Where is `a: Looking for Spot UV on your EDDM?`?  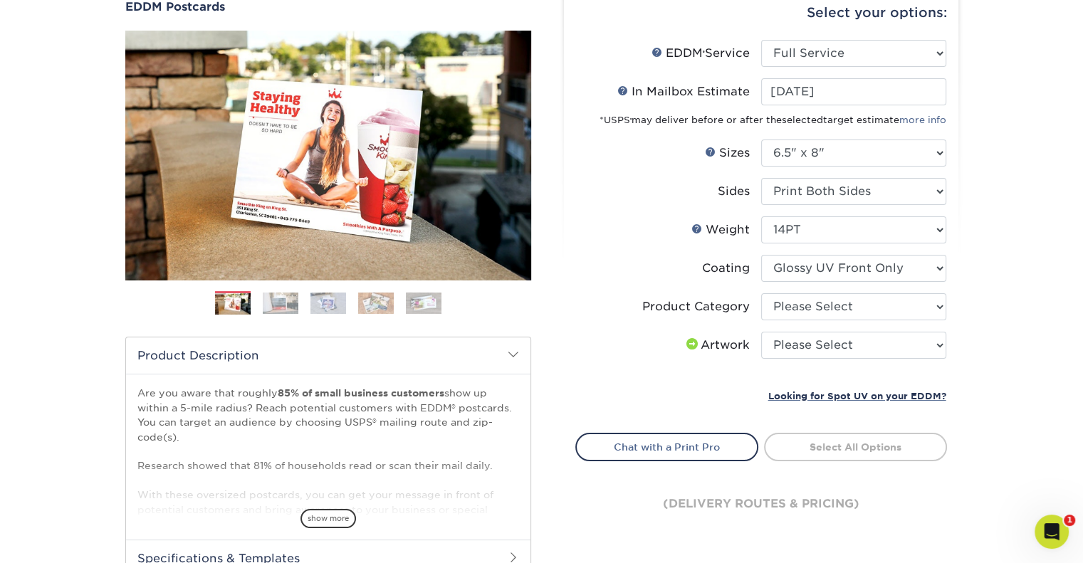
a: Looking for Spot UV on your EDDM? is located at coordinates (857, 395).